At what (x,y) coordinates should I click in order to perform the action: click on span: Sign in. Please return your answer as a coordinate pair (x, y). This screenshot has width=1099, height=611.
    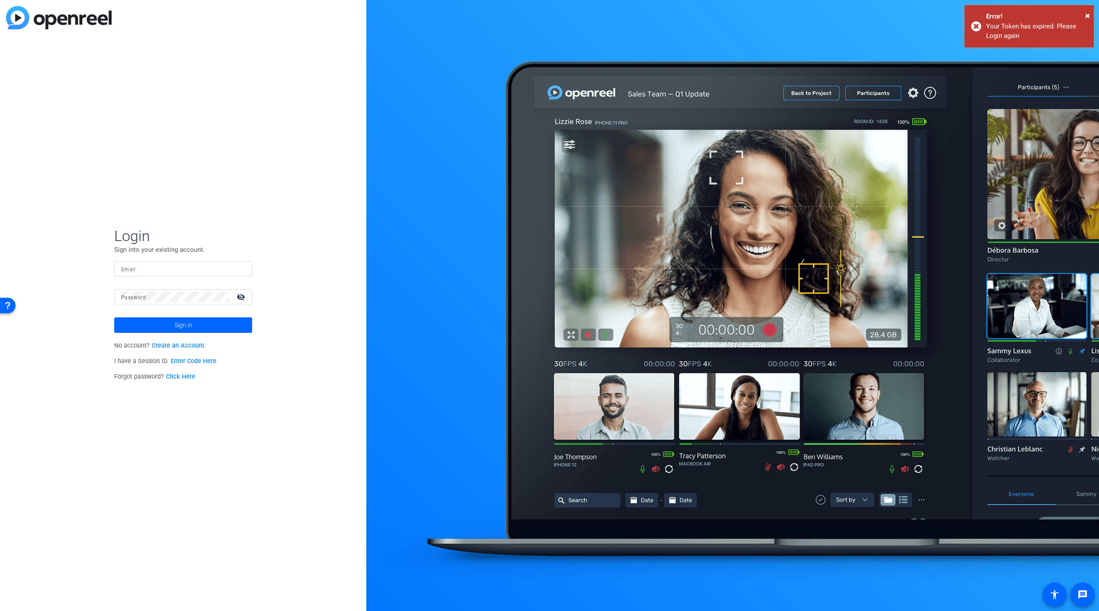
    Looking at the image, I should click on (183, 325).